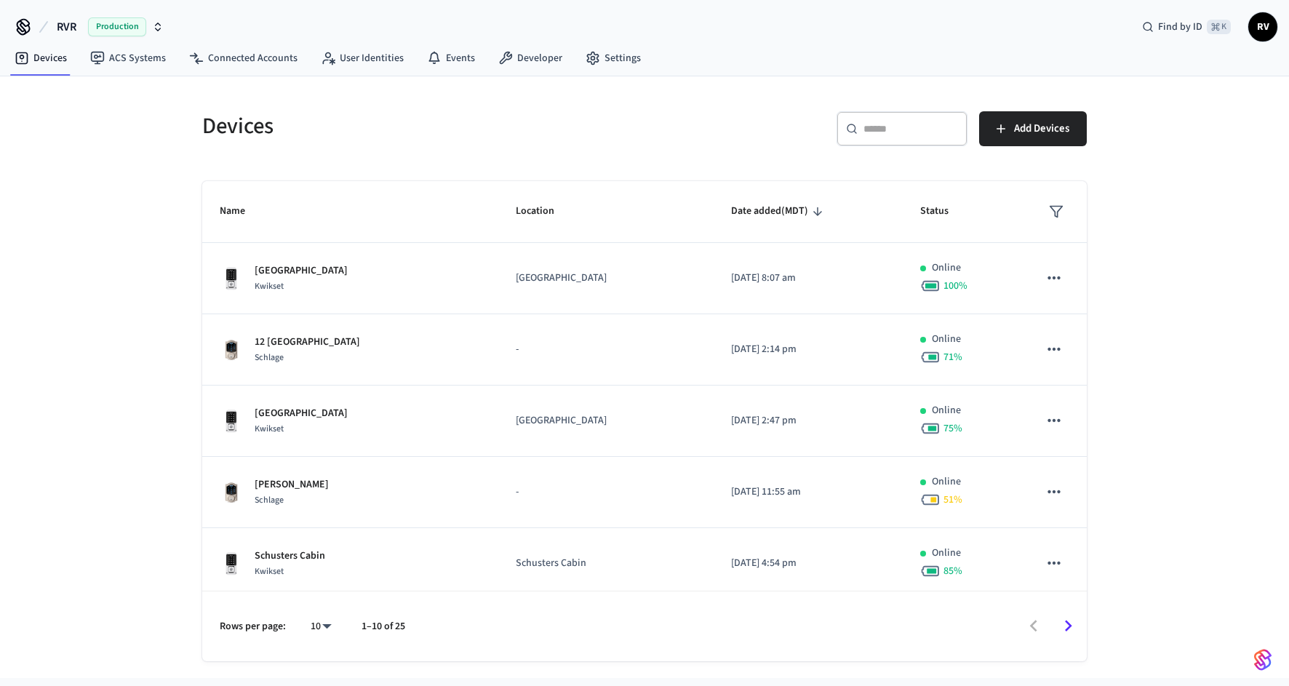 The image size is (1289, 686). What do you see at coordinates (953, 429) in the screenshot?
I see `span: 75 %` at bounding box center [953, 429].